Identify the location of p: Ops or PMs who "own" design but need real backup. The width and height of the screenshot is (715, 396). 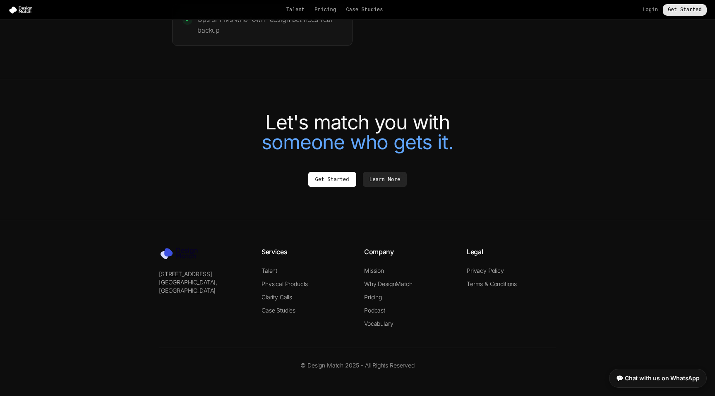
(270, 25).